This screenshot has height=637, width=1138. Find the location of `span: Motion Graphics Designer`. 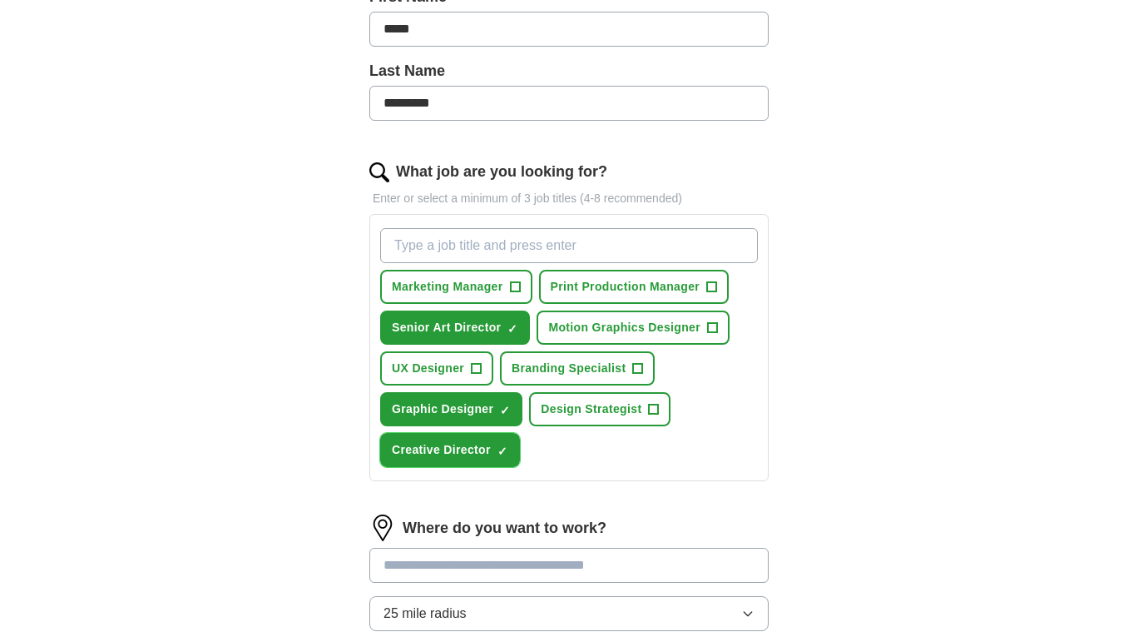

span: Motion Graphics Designer is located at coordinates (624, 327).